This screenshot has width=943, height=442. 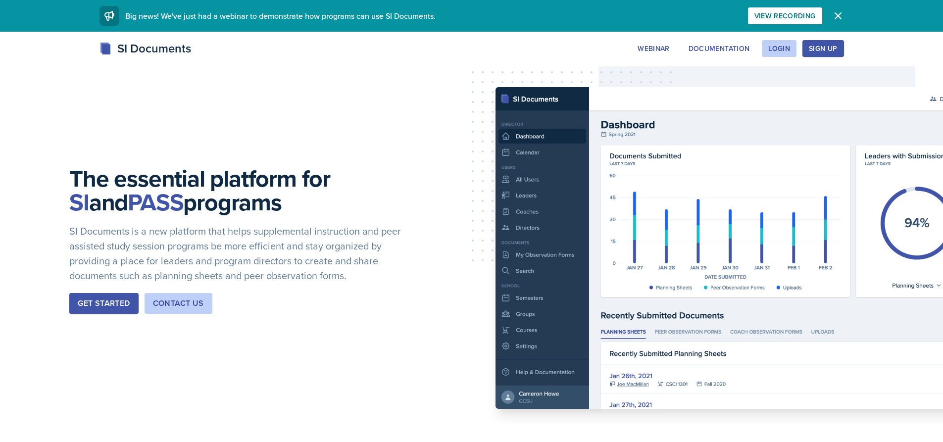 What do you see at coordinates (823, 49) in the screenshot?
I see `div: Sign Up` at bounding box center [823, 49].